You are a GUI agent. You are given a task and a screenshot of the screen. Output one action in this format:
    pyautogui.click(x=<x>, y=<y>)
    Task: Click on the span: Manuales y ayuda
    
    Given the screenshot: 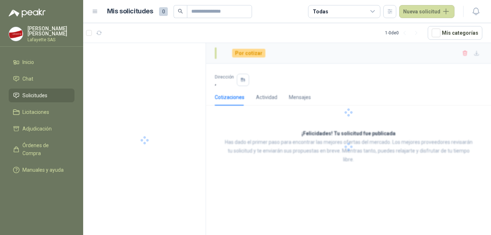 What is the action you would take?
    pyautogui.click(x=43, y=170)
    